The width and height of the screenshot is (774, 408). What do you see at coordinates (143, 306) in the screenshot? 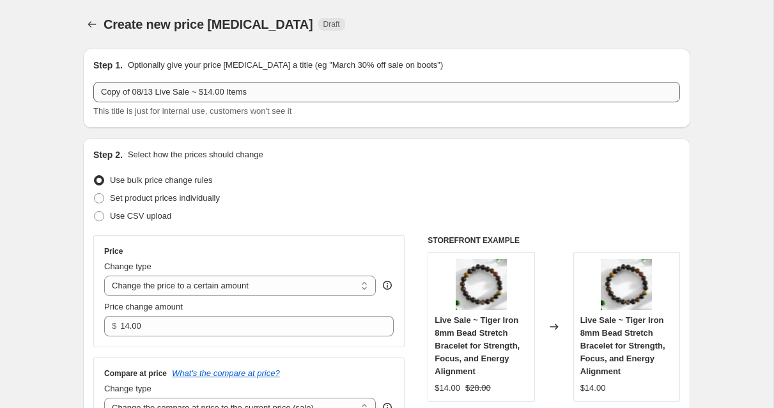
I see `span: Price change amount` at bounding box center [143, 306].